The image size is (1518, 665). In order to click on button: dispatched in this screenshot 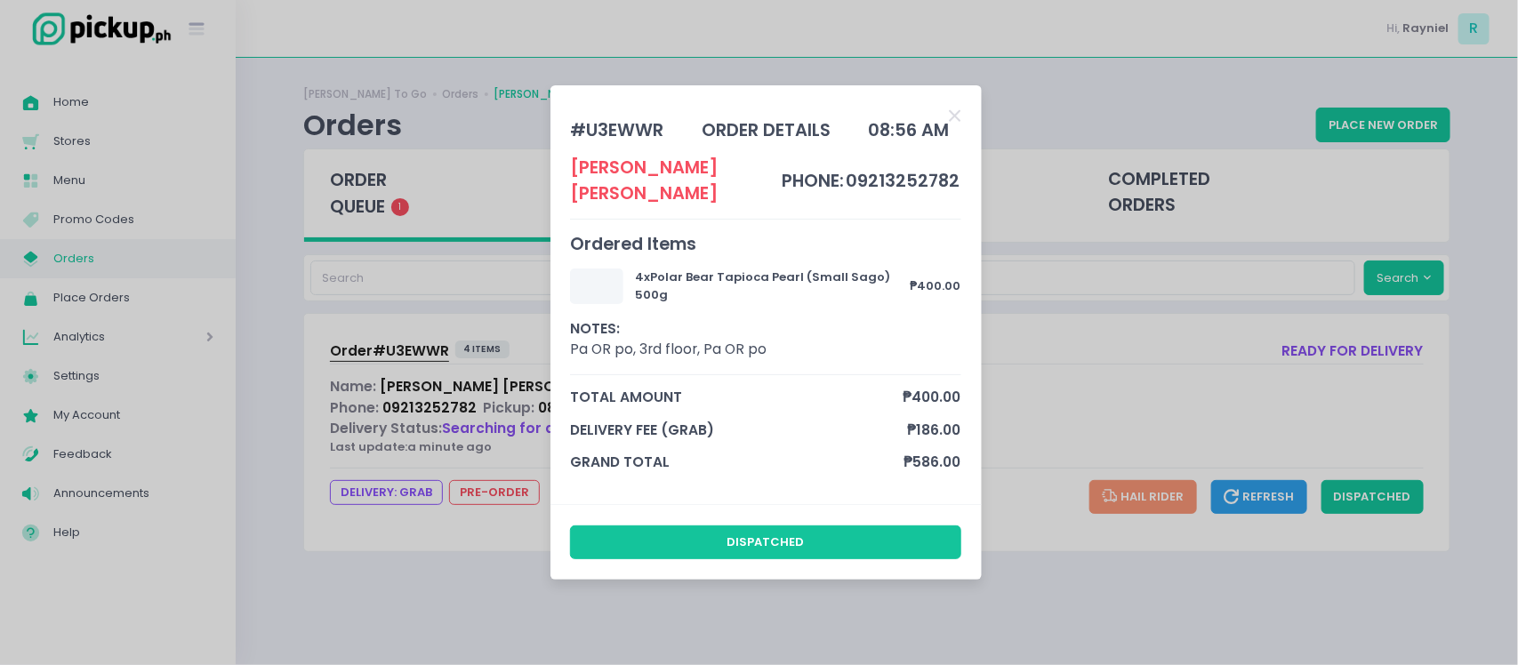, I will do `click(766, 542)`.